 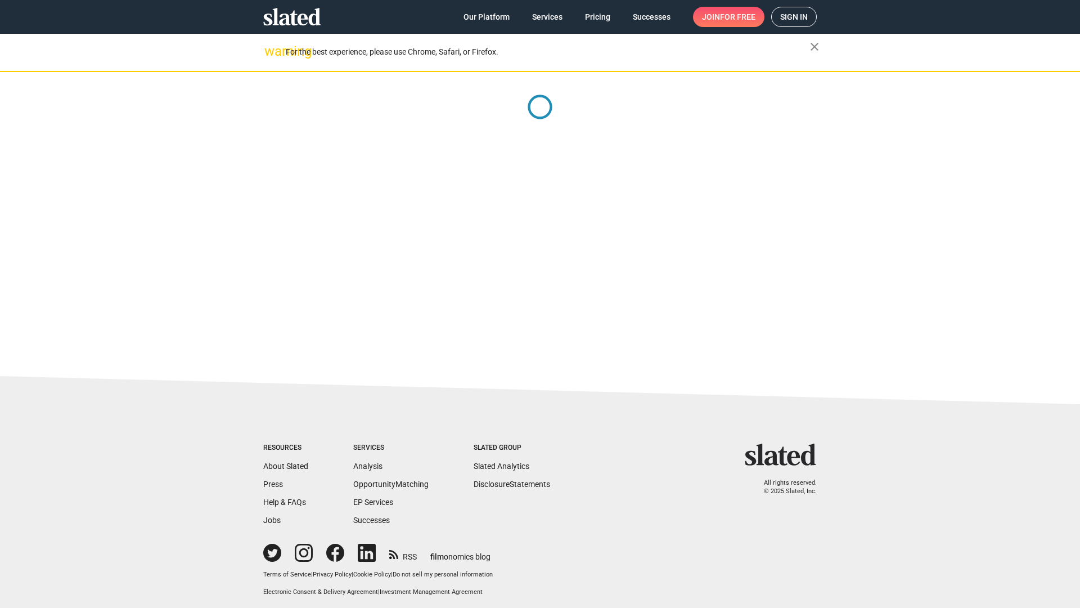 What do you see at coordinates (598, 17) in the screenshot?
I see `span: Pricing` at bounding box center [598, 17].